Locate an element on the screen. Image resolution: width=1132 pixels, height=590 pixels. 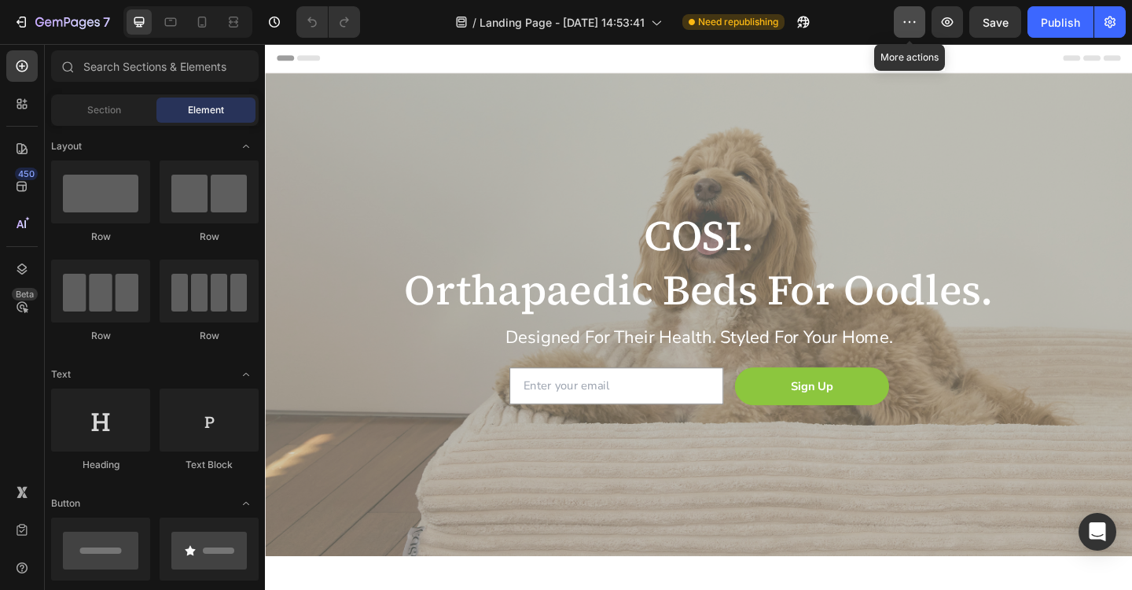
div: Text Block is located at coordinates (209, 465).